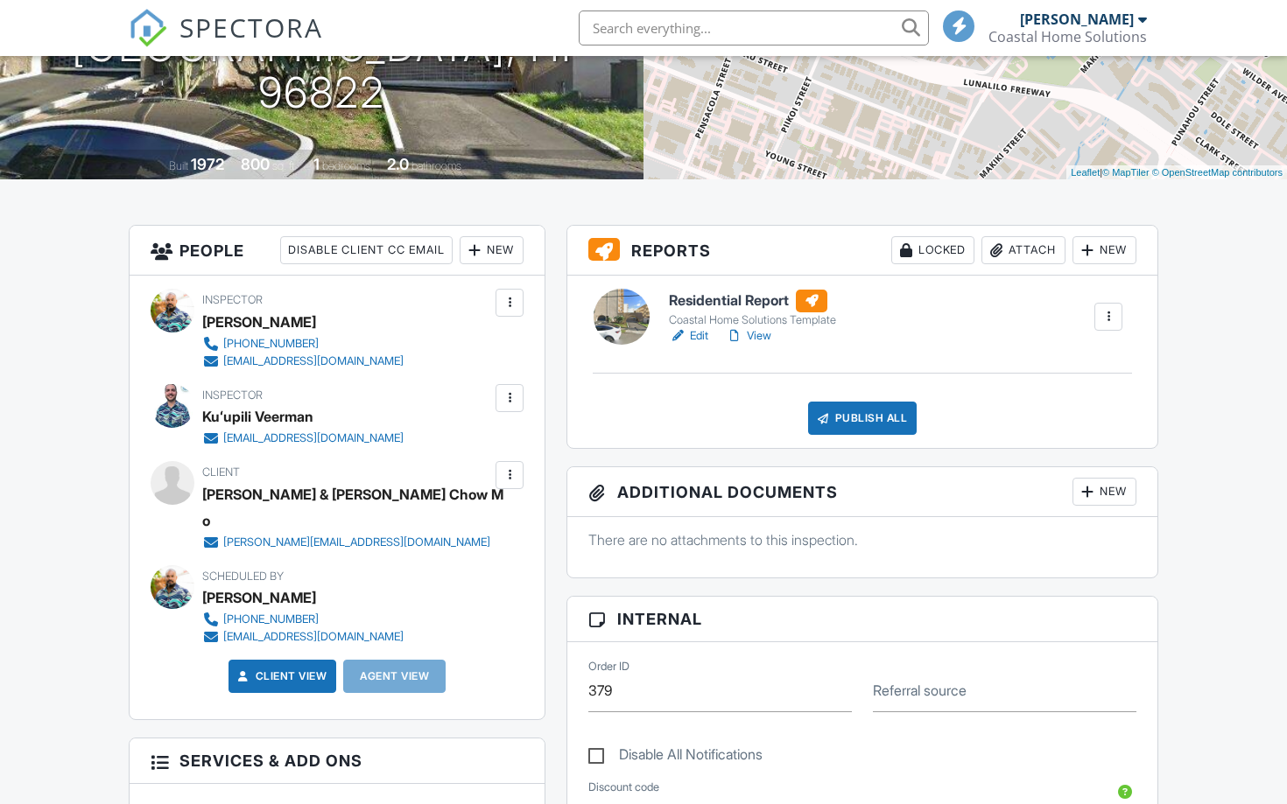 This screenshot has height=804, width=1287. Describe the element at coordinates (623, 788) in the screenshot. I see `label: Discount code` at that location.